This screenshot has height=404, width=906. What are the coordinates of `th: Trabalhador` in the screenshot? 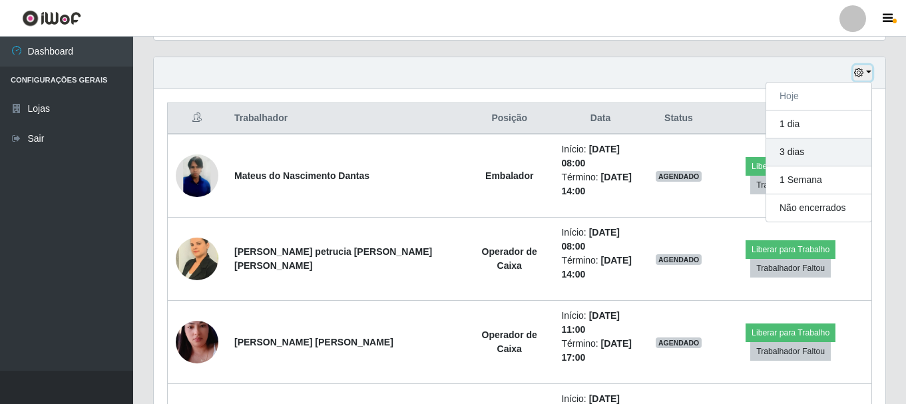 It's located at (345, 118).